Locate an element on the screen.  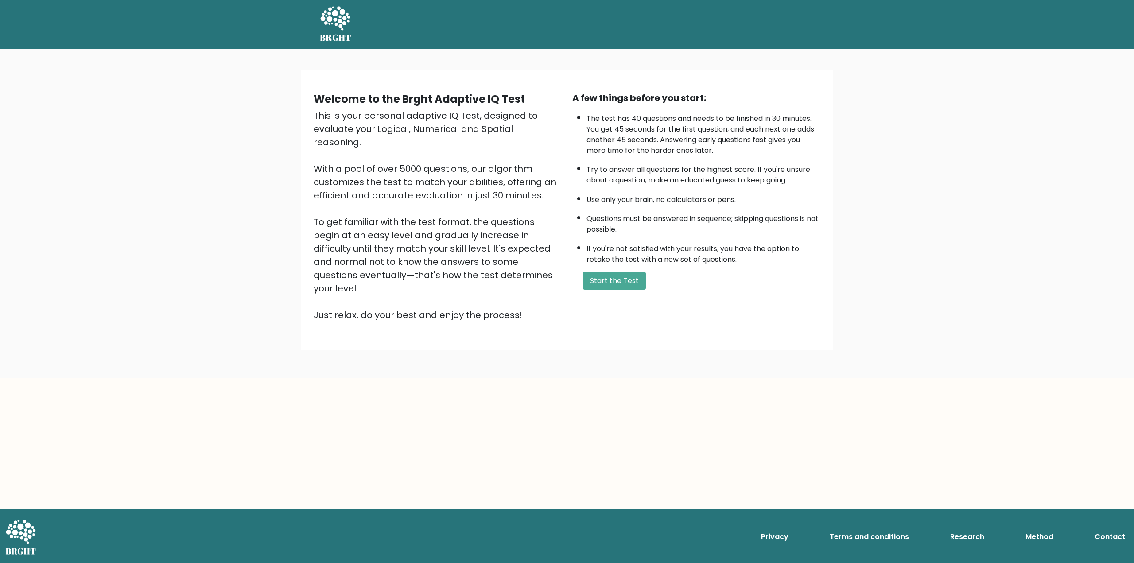
li: Questions must be answered in sequence; skipping questions is not possible. is located at coordinates (703, 222).